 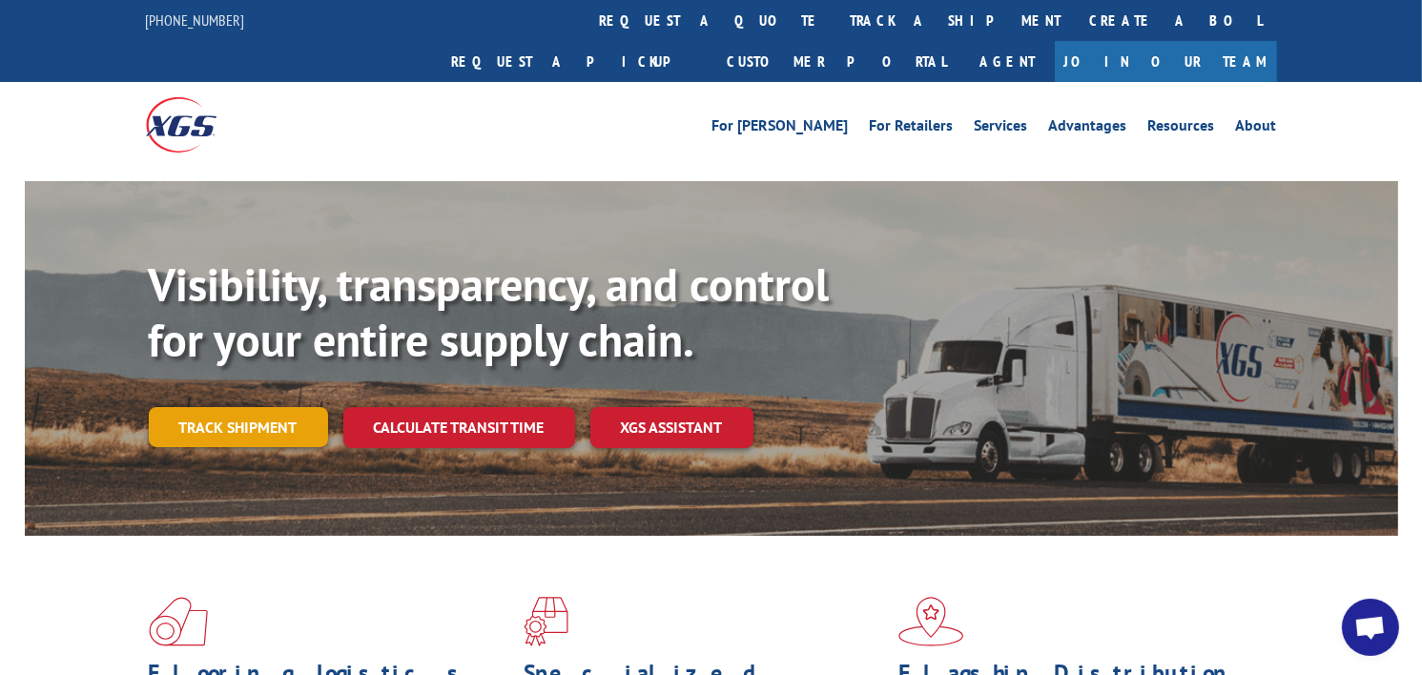 What do you see at coordinates (931, 622) in the screenshot?
I see `img: xgs-icon-flagship-distribution-model-red` at bounding box center [931, 622].